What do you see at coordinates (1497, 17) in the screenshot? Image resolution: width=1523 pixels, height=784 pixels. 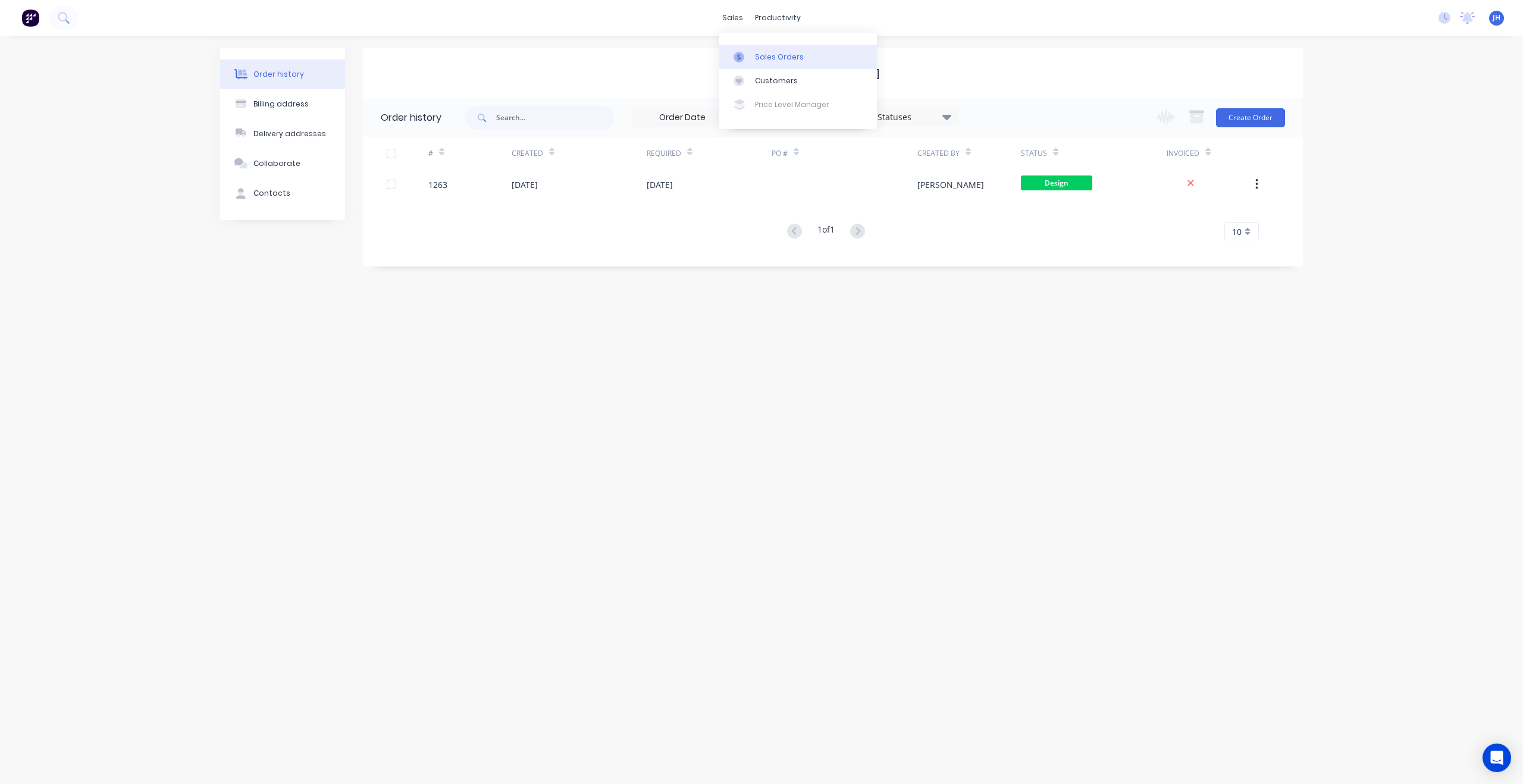 I see `span: JH` at bounding box center [1497, 17].